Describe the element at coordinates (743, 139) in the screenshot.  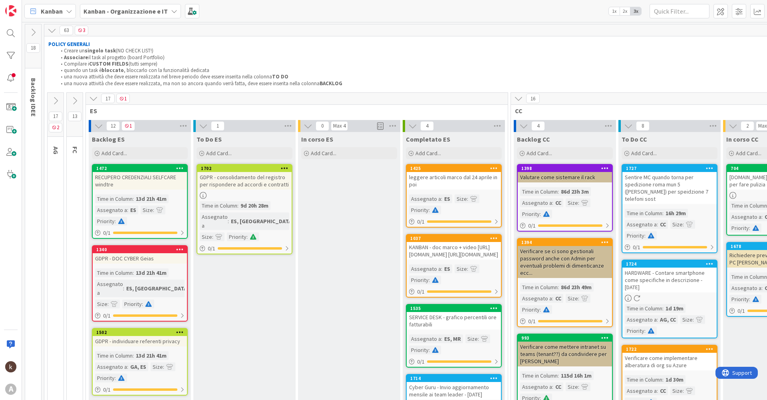
I see `span: In corso CC` at that location.